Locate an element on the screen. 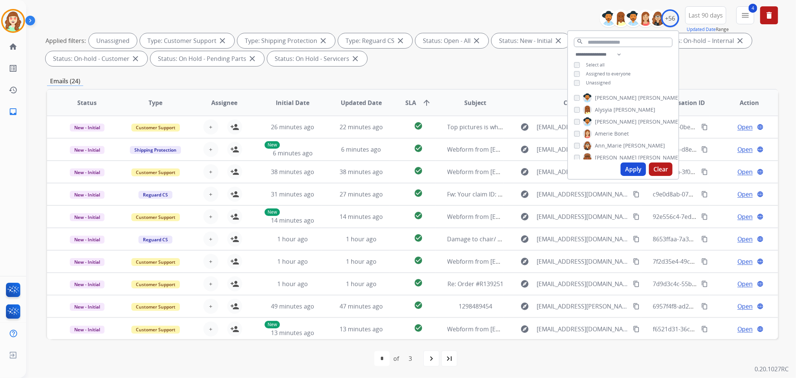 Image resolution: width=796 pixels, height=378 pixels. span: 22 minutes ago is located at coordinates (361, 127).